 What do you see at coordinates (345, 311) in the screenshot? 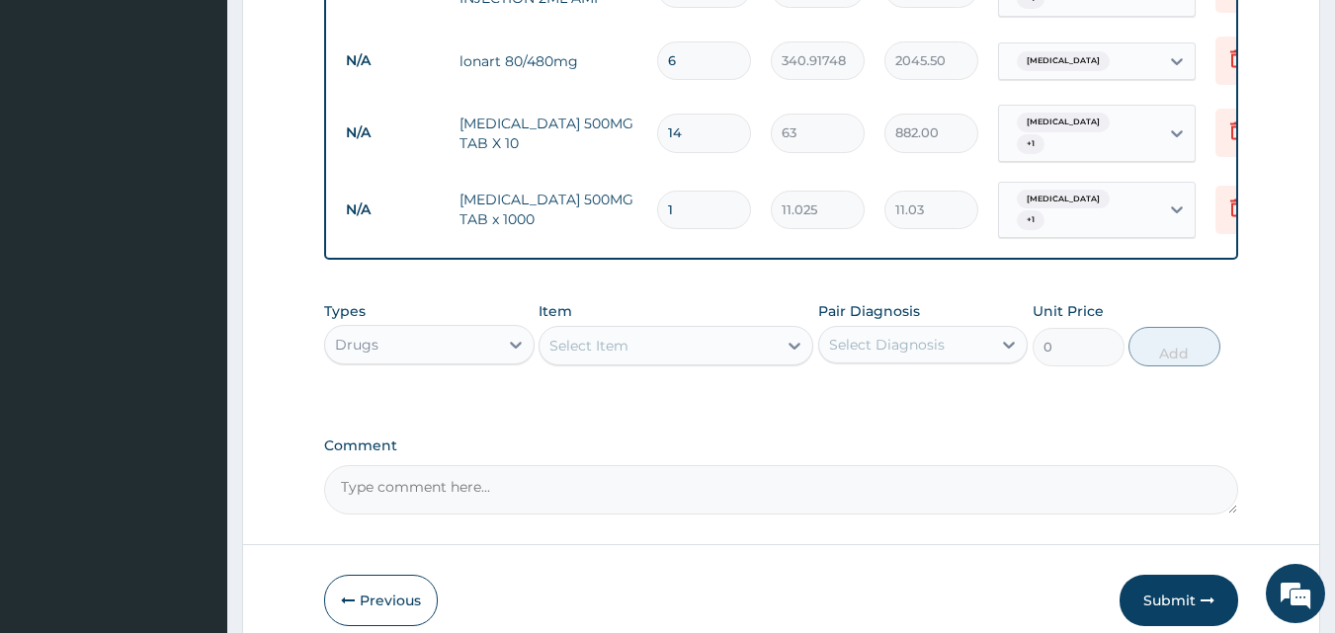
I see `label: Types` at bounding box center [345, 311].